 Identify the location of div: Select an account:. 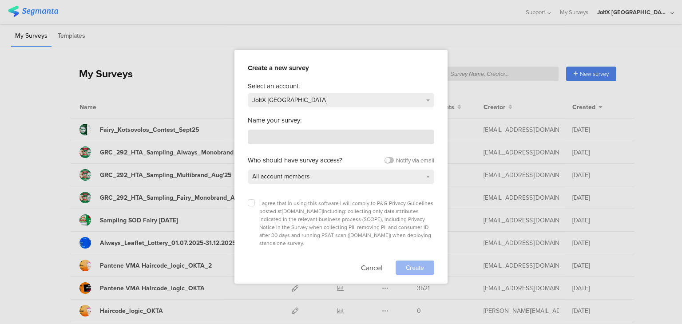
(341, 86).